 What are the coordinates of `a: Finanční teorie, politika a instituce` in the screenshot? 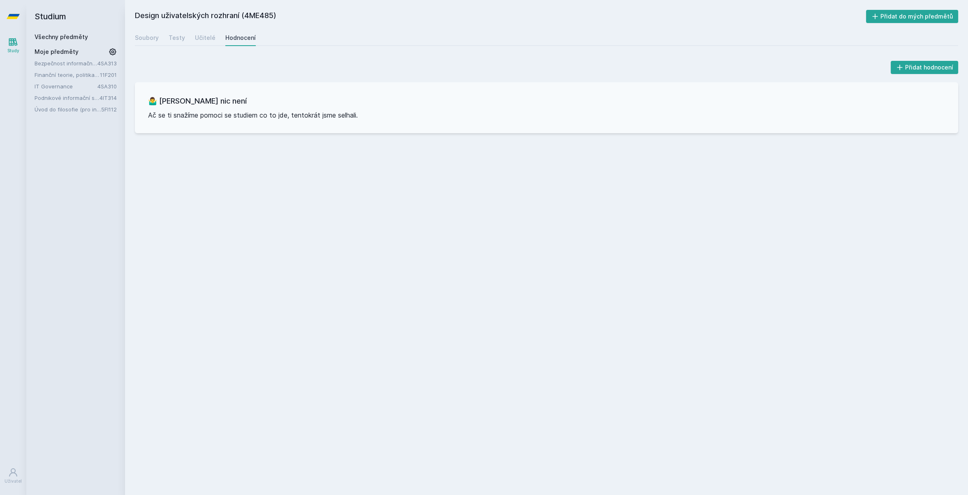 It's located at (67, 75).